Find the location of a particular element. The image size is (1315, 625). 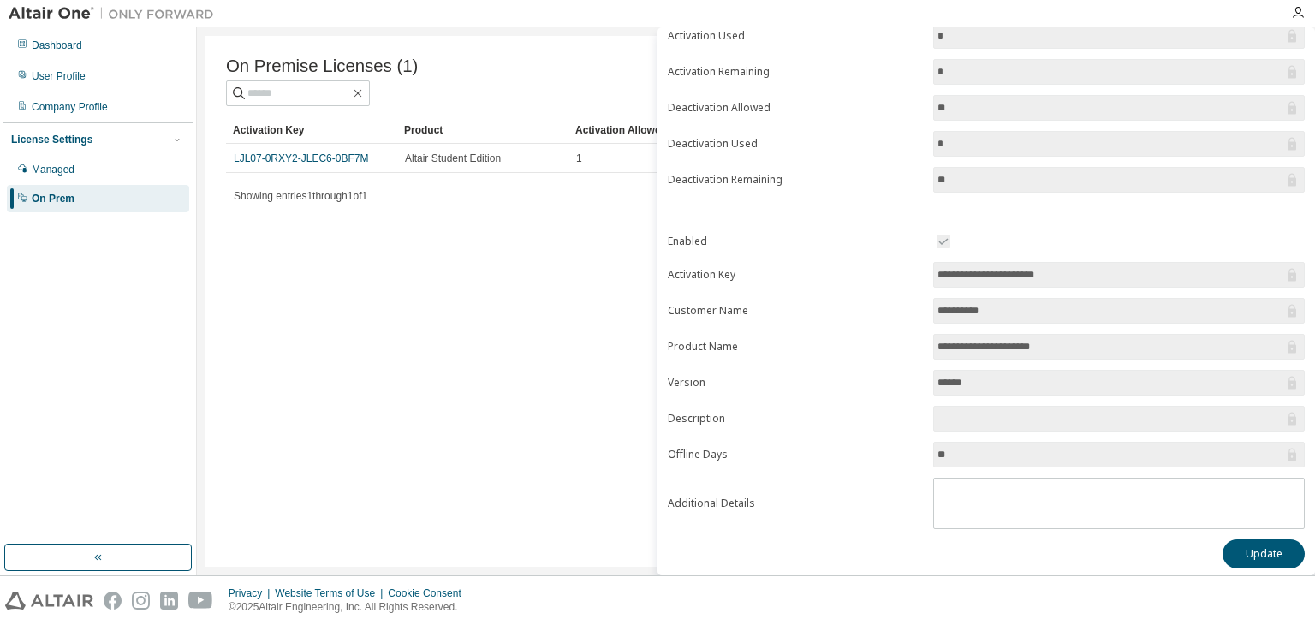

label: Offline Days is located at coordinates (795, 455).